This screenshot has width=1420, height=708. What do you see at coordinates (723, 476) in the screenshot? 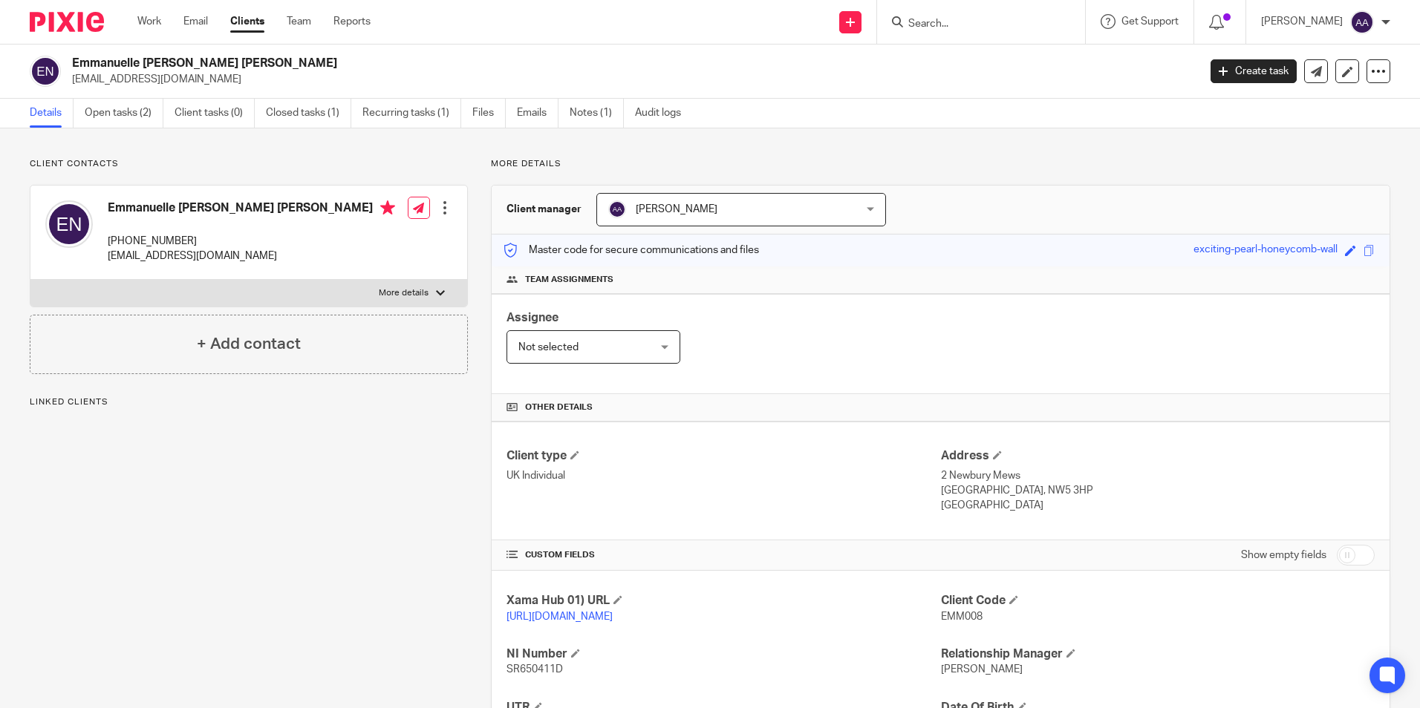
I see `p: UK Individual` at bounding box center [723, 476].